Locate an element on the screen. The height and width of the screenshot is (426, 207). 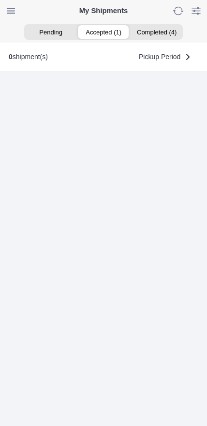
span: Pickup Period is located at coordinates (160, 57).